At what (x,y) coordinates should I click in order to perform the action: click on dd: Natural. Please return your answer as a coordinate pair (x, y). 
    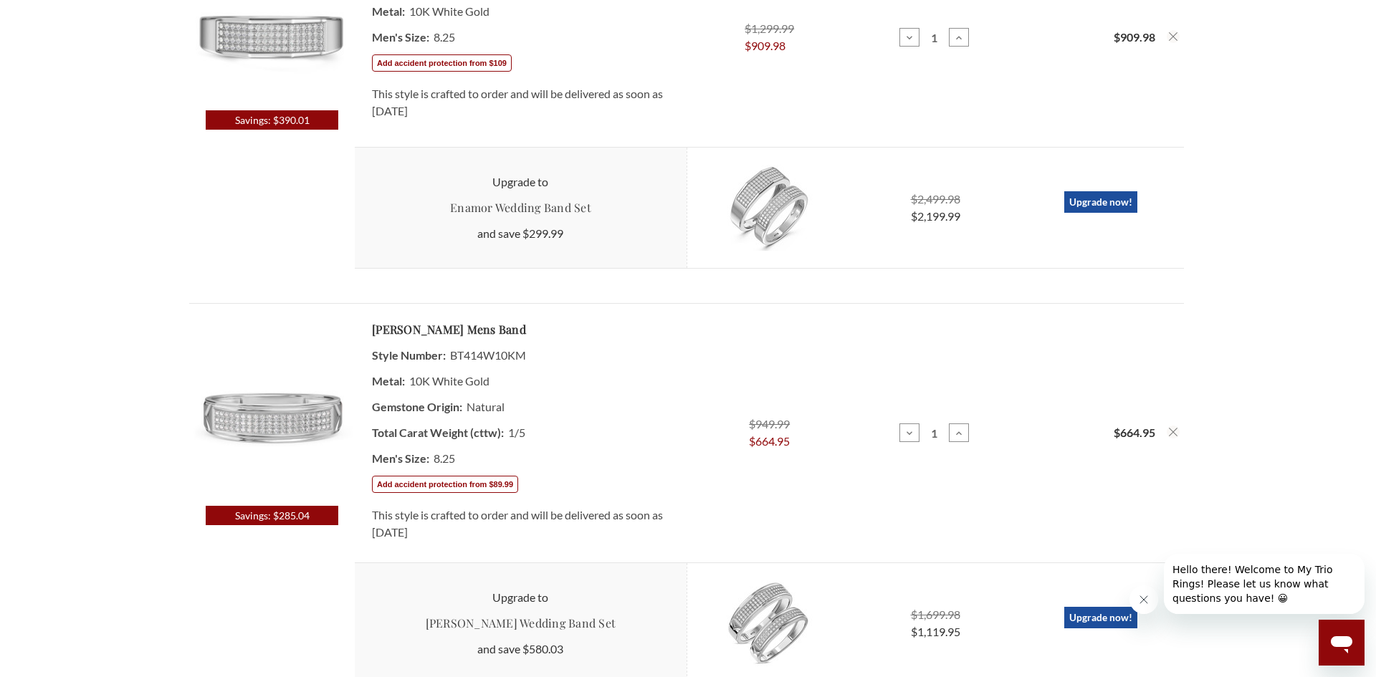
    Looking at the image, I should click on (520, 407).